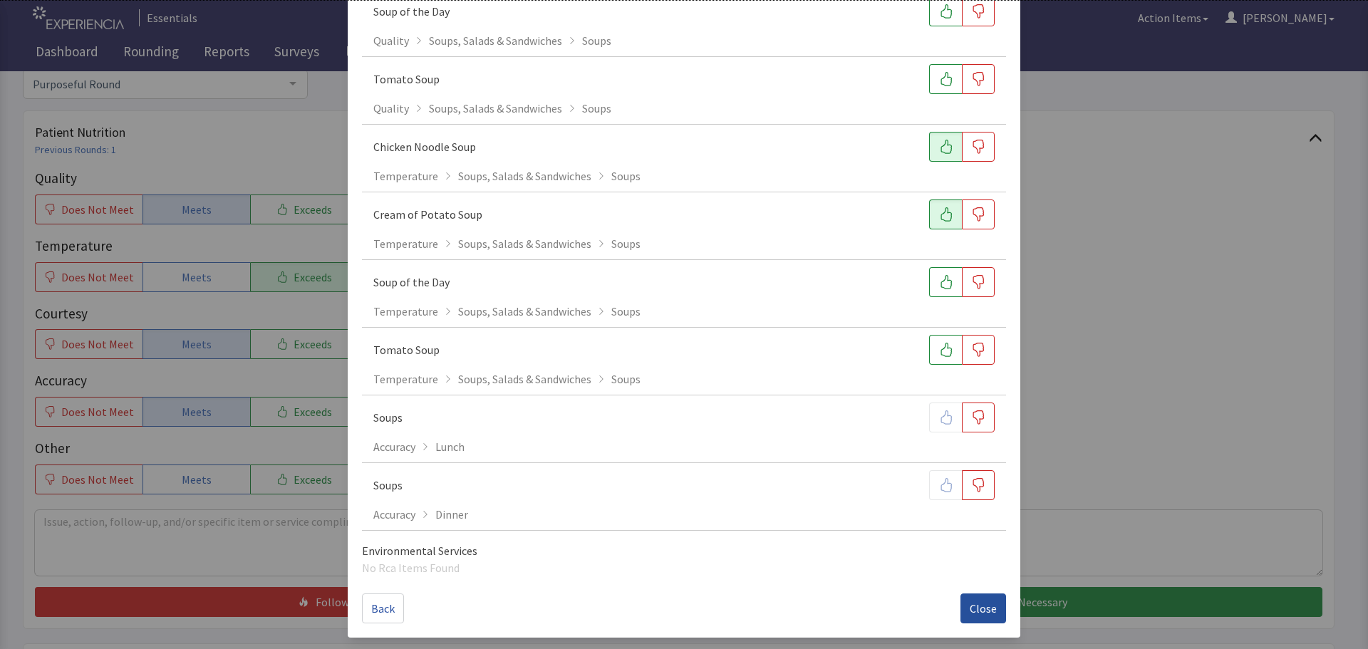  What do you see at coordinates (383, 608) in the screenshot?
I see `button: Back` at bounding box center [383, 608].